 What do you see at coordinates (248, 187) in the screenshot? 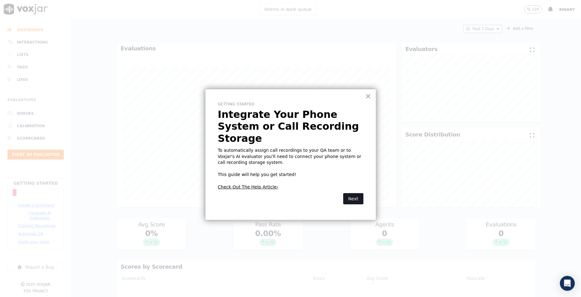
I see `a: Check Out The Help Article›` at bounding box center [248, 187].